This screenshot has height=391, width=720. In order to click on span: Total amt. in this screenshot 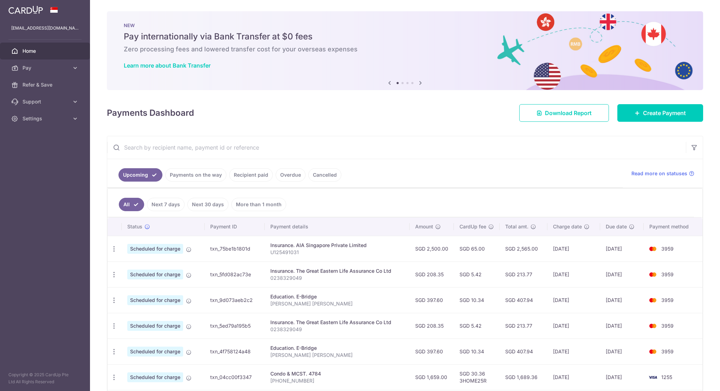, I will do `click(517, 227)`.